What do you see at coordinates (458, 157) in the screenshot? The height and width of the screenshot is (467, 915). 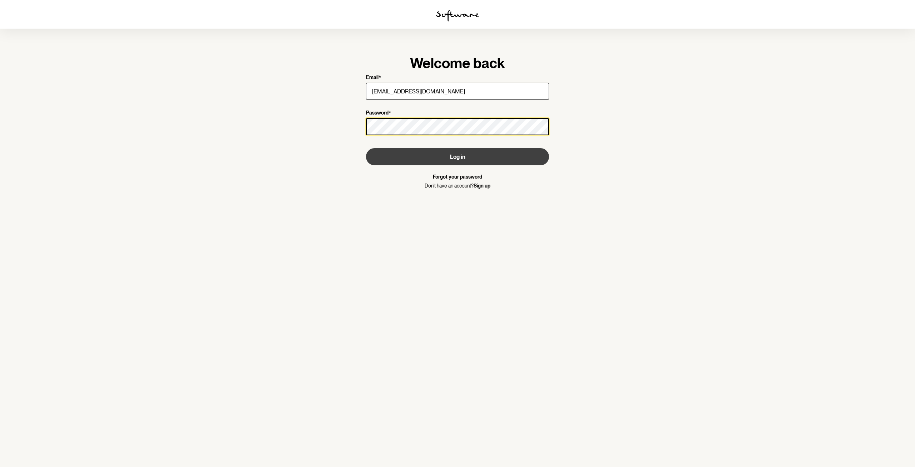 I see `button: Log in` at bounding box center [458, 157].